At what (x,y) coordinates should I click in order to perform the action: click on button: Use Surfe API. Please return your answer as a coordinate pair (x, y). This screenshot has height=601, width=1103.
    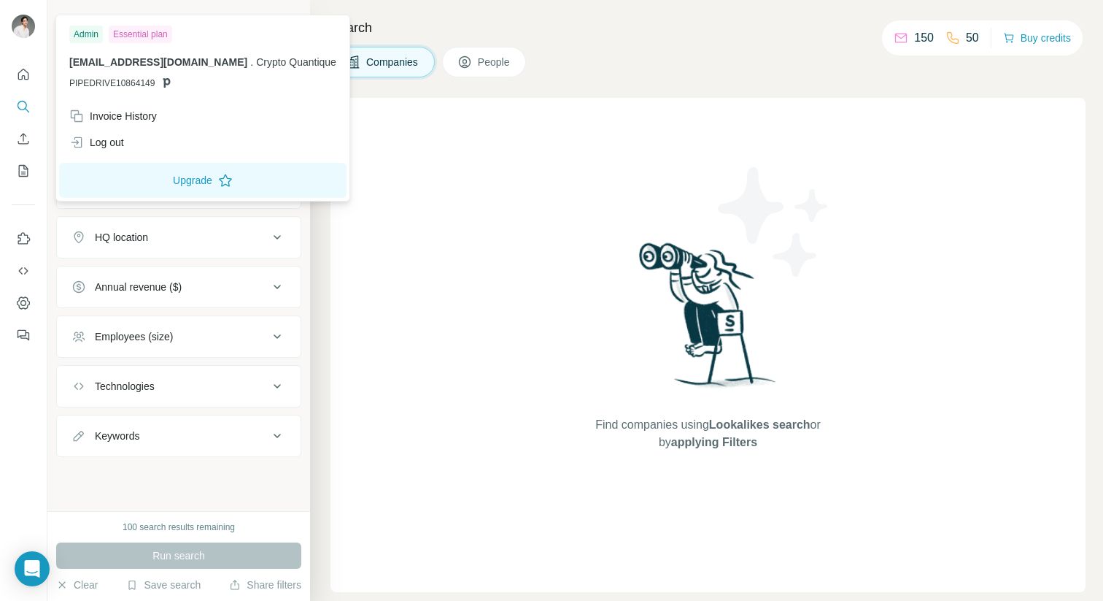
    Looking at the image, I should click on (23, 271).